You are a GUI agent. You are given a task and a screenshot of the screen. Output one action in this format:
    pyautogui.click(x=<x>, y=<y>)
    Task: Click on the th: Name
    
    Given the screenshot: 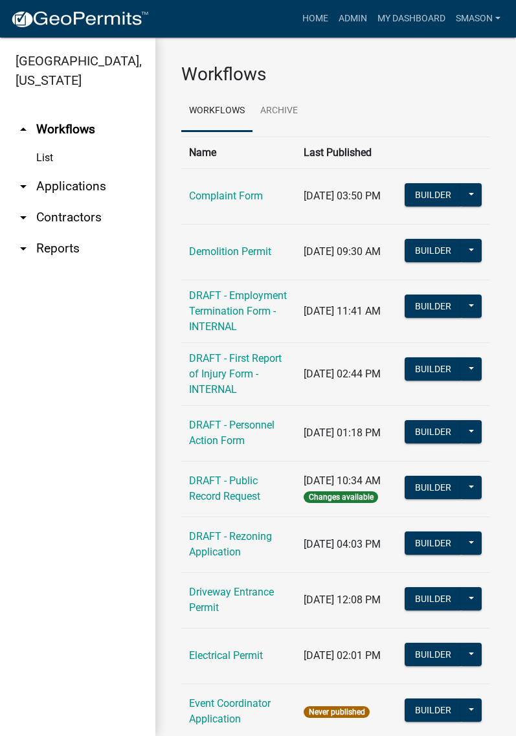 What is the action you would take?
    pyautogui.click(x=238, y=152)
    